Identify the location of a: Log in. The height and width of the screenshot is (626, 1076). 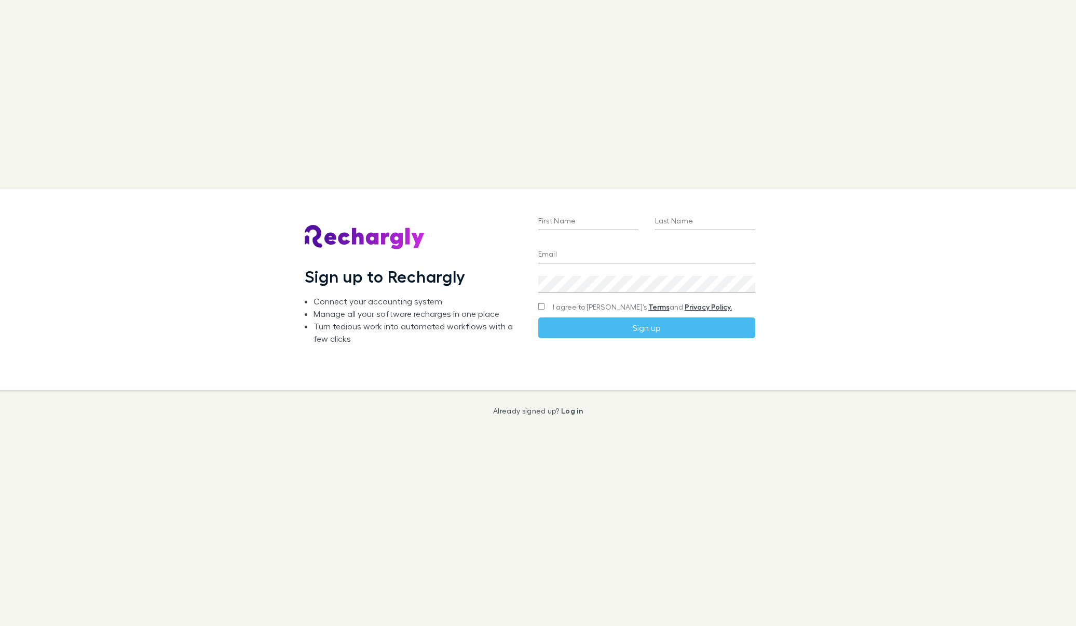
(572, 410).